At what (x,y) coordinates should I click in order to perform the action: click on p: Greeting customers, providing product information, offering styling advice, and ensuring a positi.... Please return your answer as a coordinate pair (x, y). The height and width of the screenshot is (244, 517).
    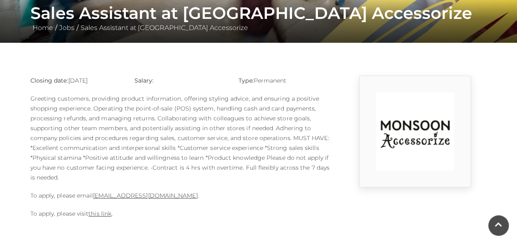
    Looking at the image, I should click on (180, 138).